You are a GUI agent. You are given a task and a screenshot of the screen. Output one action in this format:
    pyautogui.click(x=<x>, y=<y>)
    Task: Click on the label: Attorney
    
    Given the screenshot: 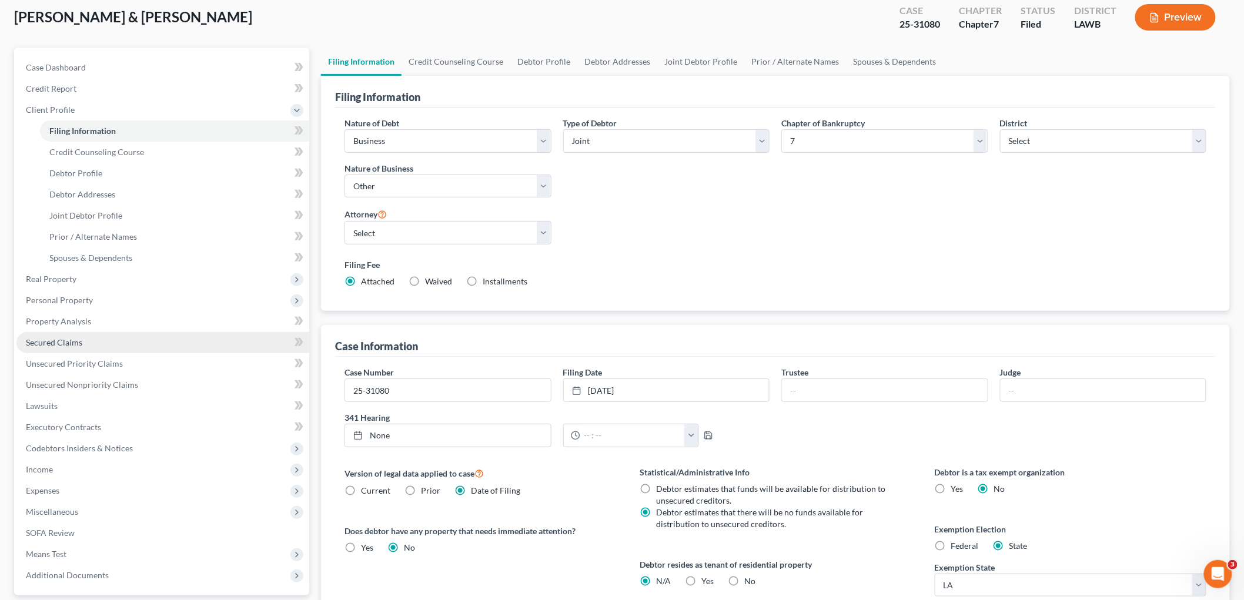 What is the action you would take?
    pyautogui.click(x=366, y=214)
    